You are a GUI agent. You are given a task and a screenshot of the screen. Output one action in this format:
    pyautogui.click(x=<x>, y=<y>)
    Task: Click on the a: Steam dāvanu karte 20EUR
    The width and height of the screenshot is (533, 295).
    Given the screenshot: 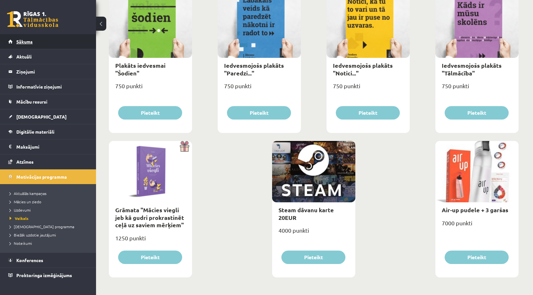 What is the action you would take?
    pyautogui.click(x=306, y=214)
    